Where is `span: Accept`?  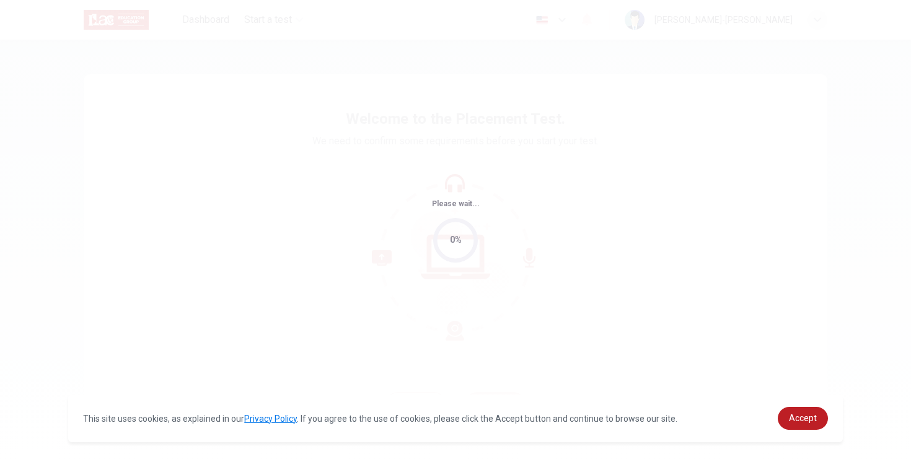
span: Accept is located at coordinates (803, 418).